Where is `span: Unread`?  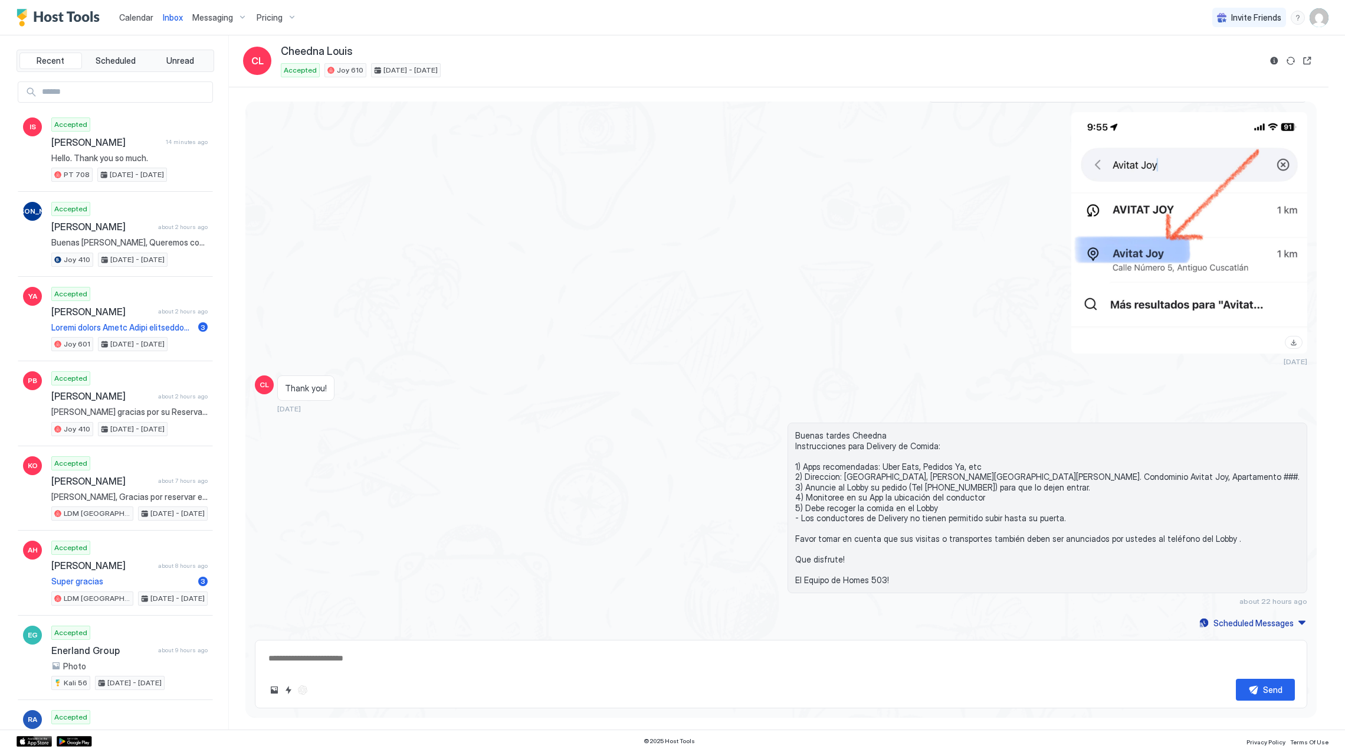
span: Unread is located at coordinates (180, 61).